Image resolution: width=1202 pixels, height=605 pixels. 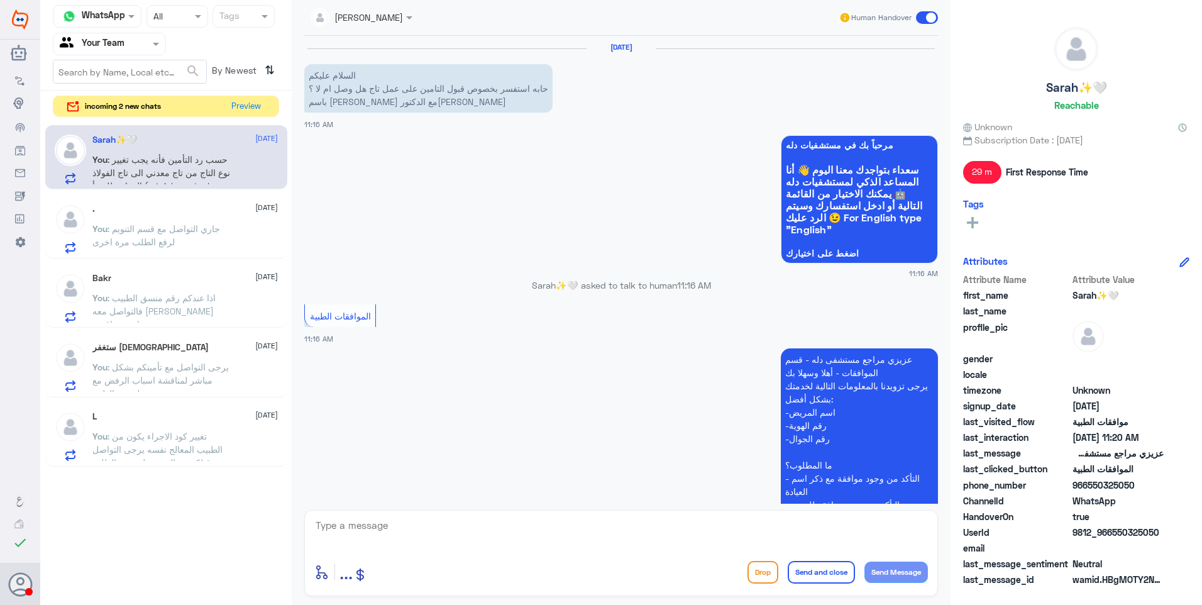 What do you see at coordinates (1117, 485) in the screenshot?
I see `span: 966550325050` at bounding box center [1117, 485].